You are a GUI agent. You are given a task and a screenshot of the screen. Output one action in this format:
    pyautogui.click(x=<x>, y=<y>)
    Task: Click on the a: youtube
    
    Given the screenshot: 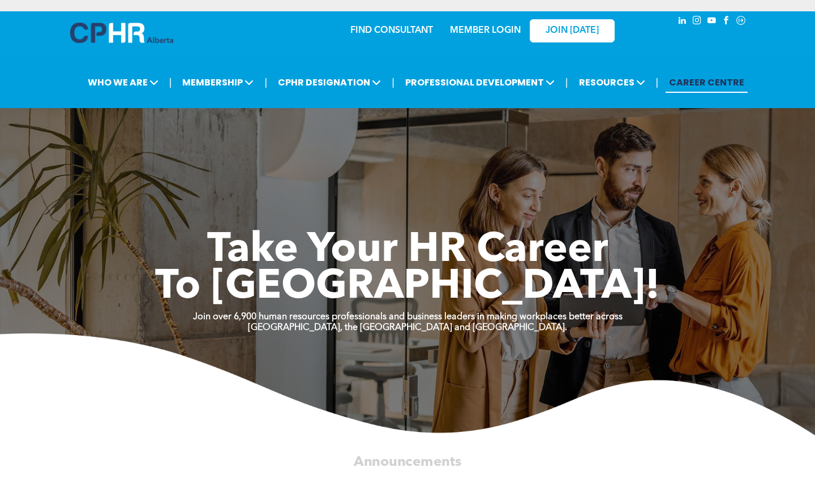 What is the action you would take?
    pyautogui.click(x=712, y=22)
    